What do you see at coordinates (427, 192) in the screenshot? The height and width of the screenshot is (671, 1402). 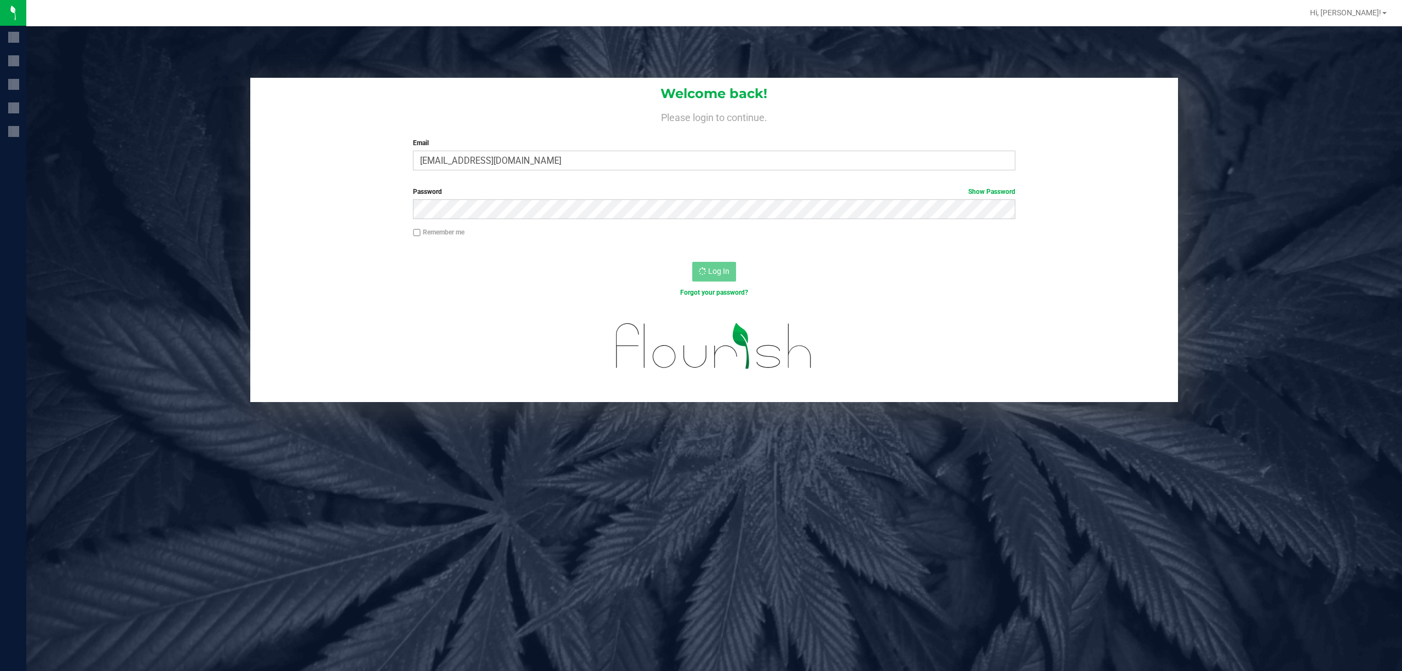 I see `span: Password` at bounding box center [427, 192].